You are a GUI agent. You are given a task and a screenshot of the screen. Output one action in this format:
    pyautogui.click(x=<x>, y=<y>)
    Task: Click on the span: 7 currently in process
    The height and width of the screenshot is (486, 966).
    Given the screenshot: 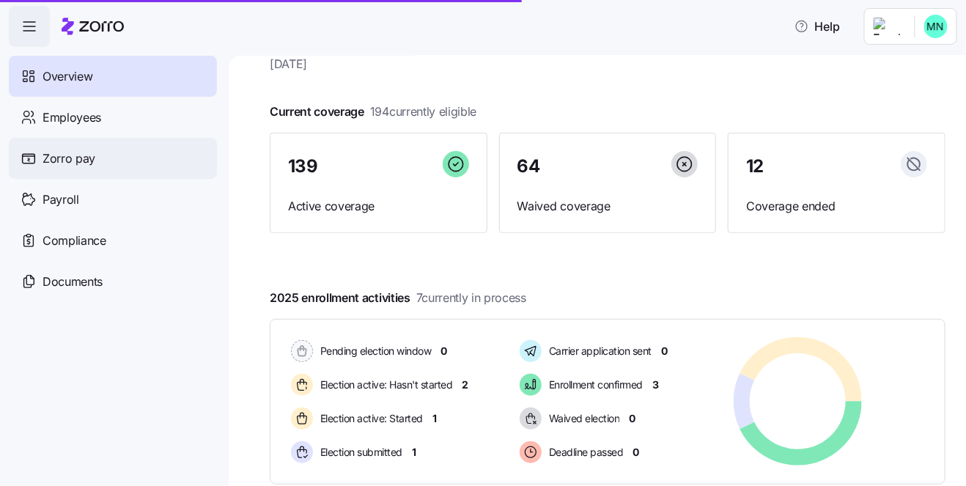 What is the action you would take?
    pyautogui.click(x=471, y=298)
    